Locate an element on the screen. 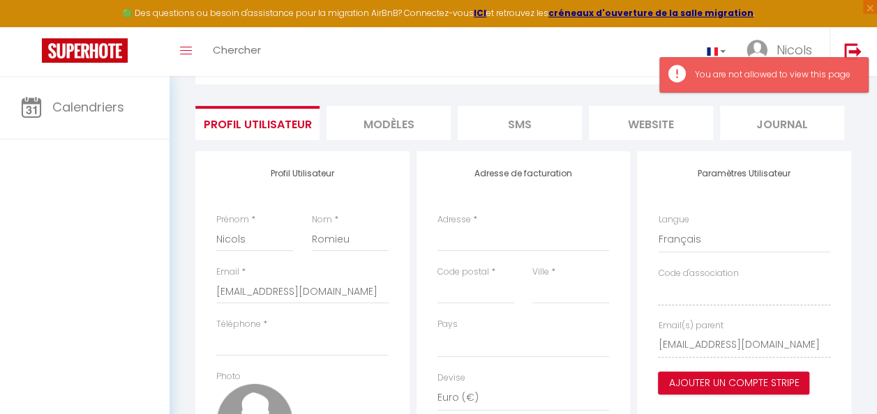 This screenshot has height=414, width=877. li: website is located at coordinates (651, 123).